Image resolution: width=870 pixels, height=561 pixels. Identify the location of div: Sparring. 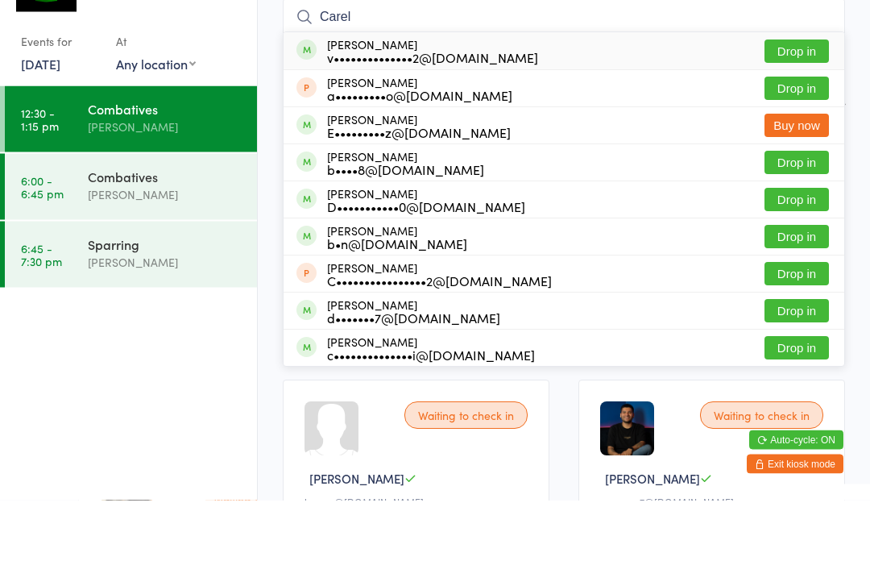
(165, 305).